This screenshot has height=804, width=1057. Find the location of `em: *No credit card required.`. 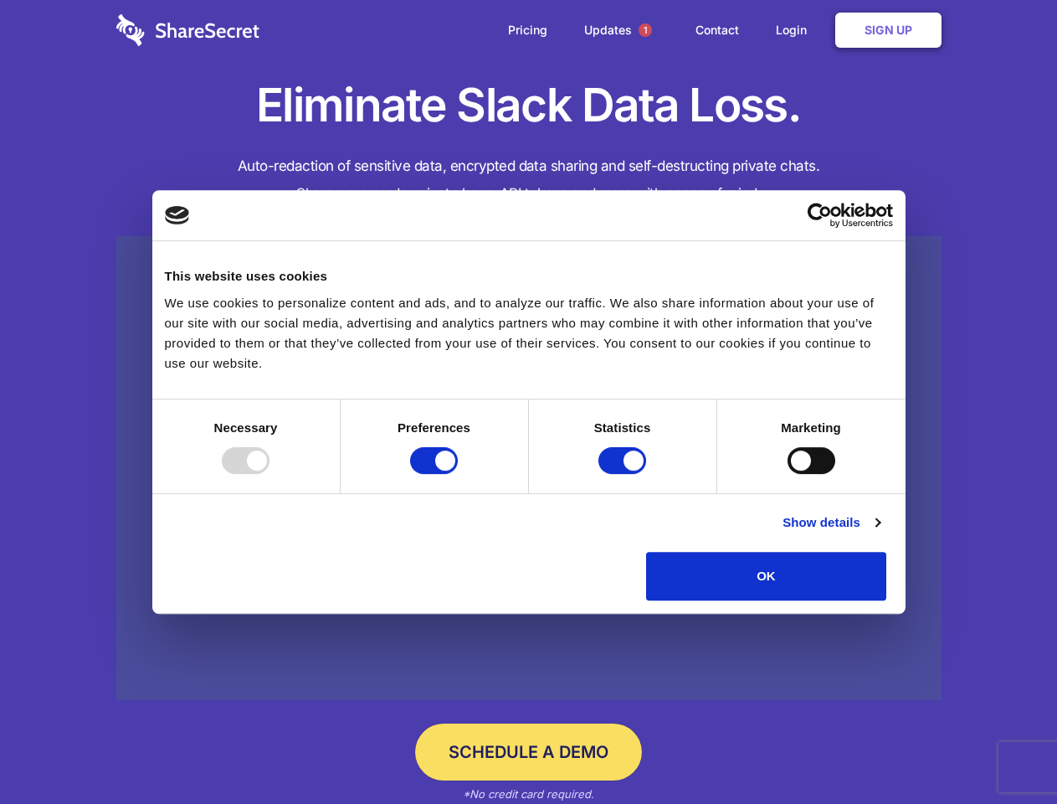

em: *No credit card required. is located at coordinates (528, 794).